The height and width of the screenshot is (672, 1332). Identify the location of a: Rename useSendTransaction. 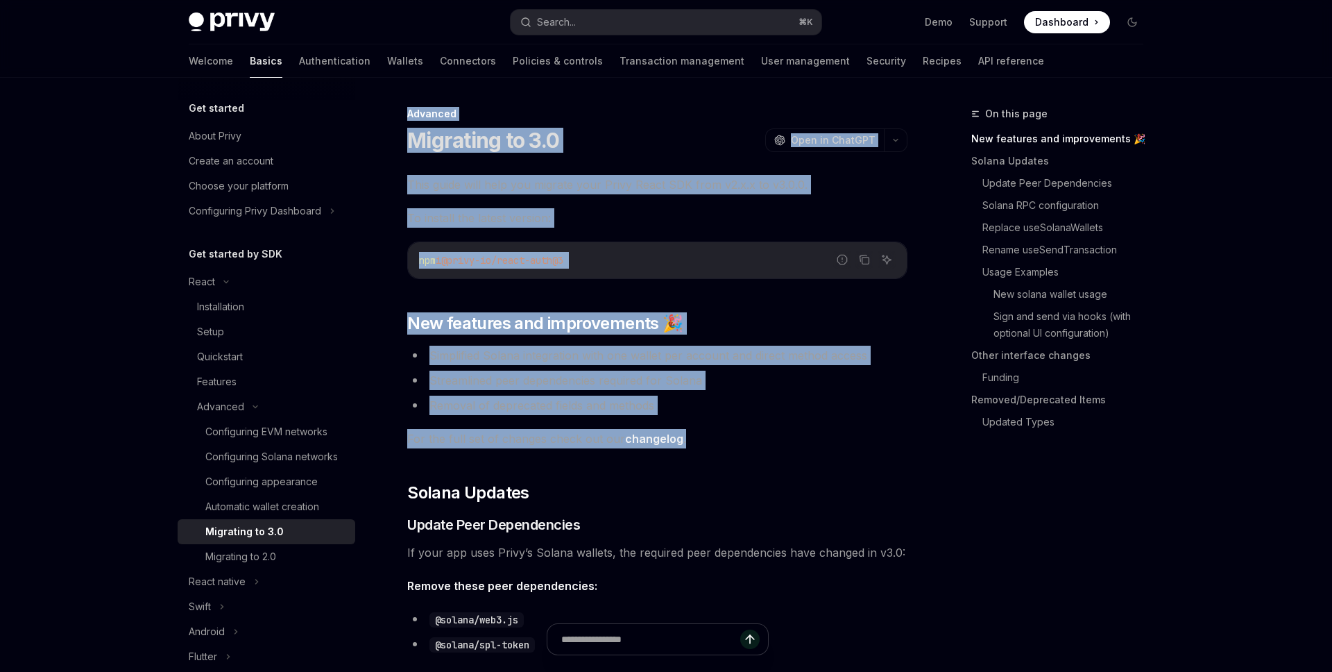
(1068, 250).